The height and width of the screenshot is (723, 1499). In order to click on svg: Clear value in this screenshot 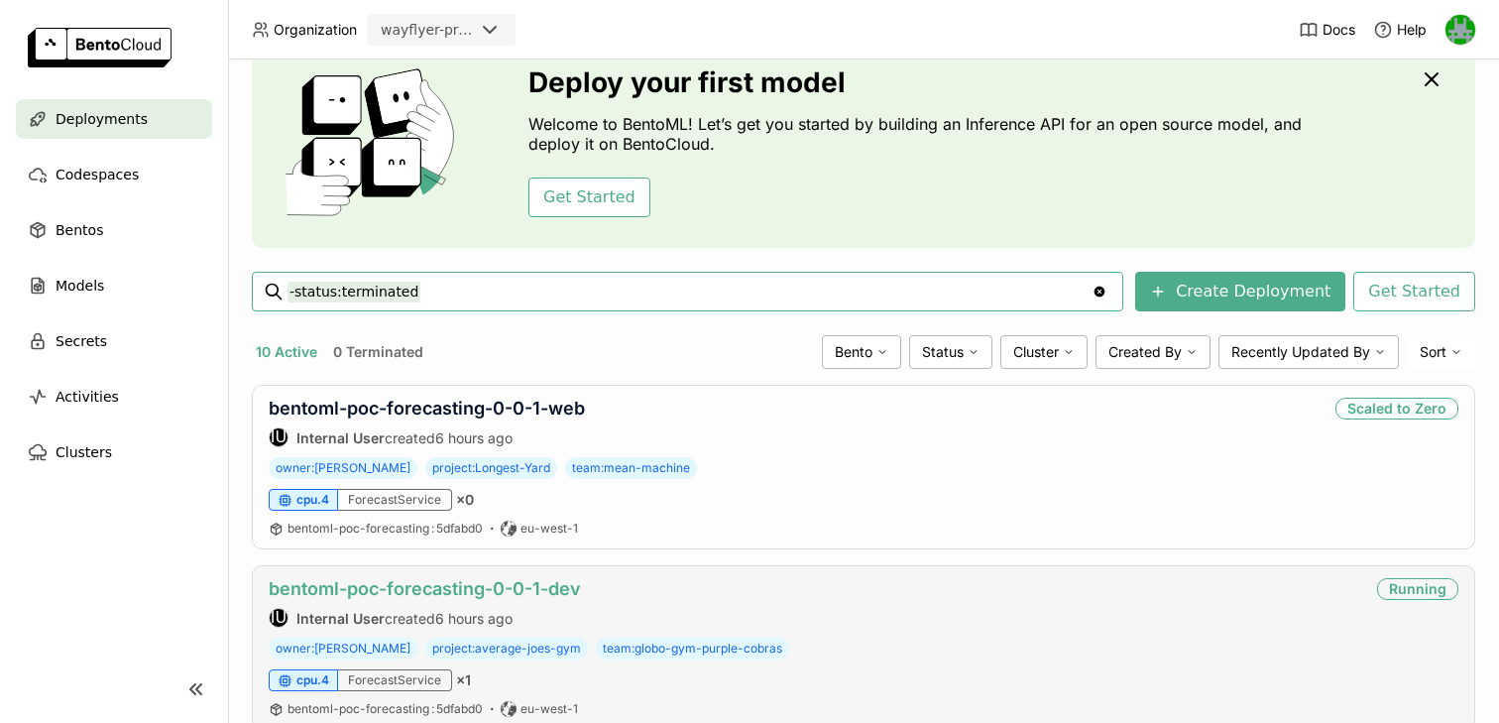, I will do `click(1099, 291)`.